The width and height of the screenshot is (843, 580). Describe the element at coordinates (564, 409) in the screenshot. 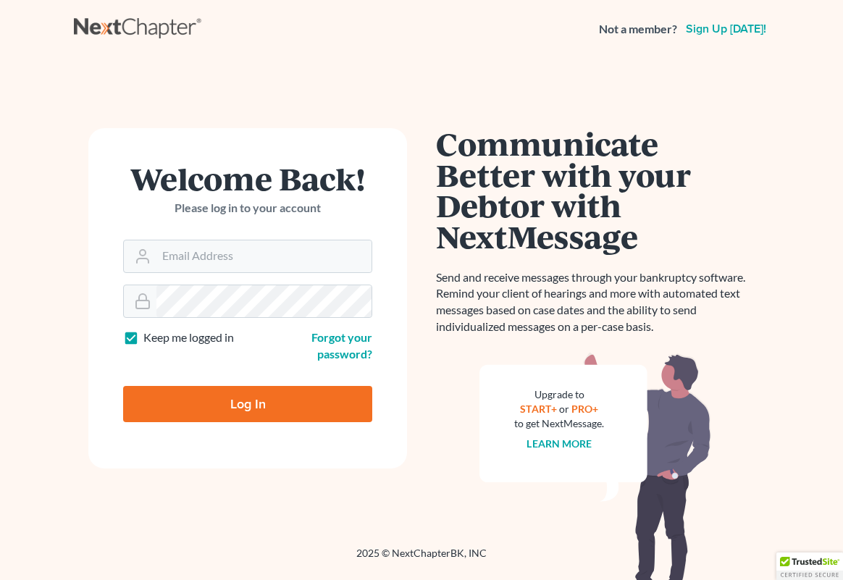

I see `span: or` at that location.